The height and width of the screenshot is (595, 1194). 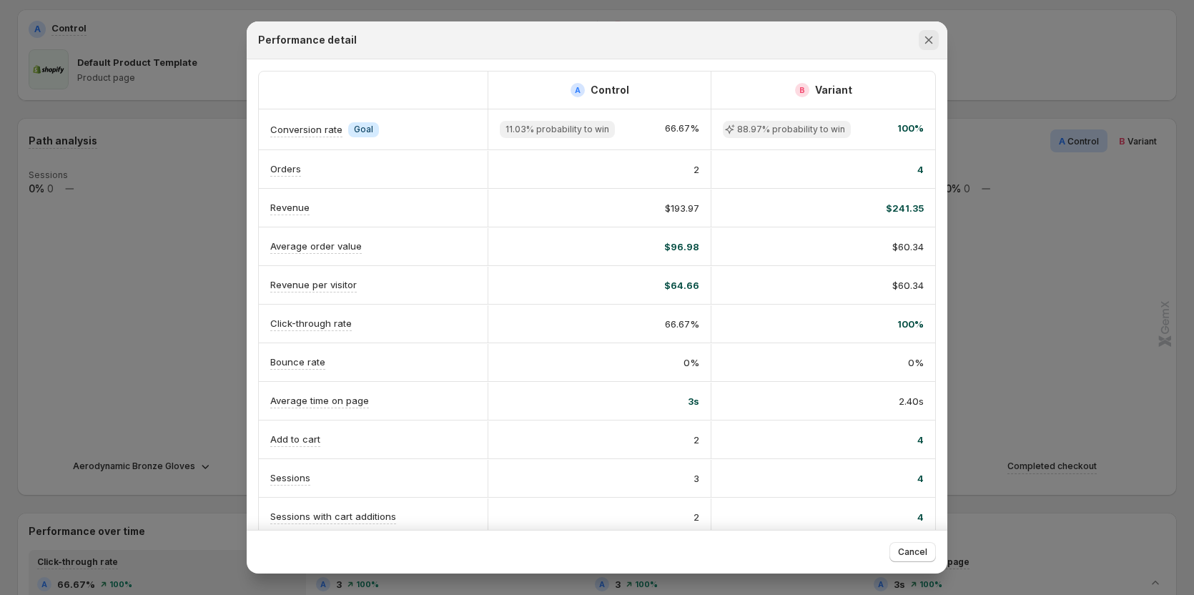 What do you see at coordinates (681, 247) in the screenshot?
I see `span: $96.98` at bounding box center [681, 247].